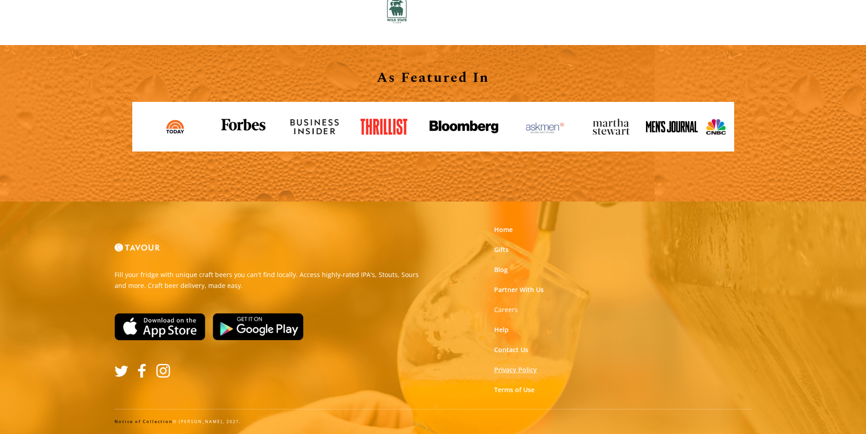 This screenshot has width=866, height=434. Describe the element at coordinates (506, 310) in the screenshot. I see `a: Careers` at that location.